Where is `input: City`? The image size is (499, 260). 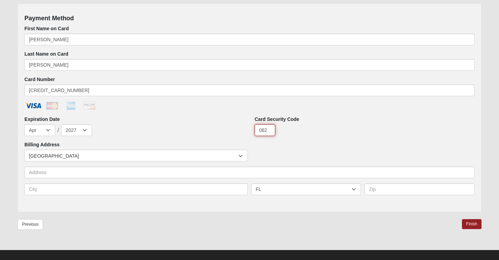
input: City is located at coordinates (136, 189).